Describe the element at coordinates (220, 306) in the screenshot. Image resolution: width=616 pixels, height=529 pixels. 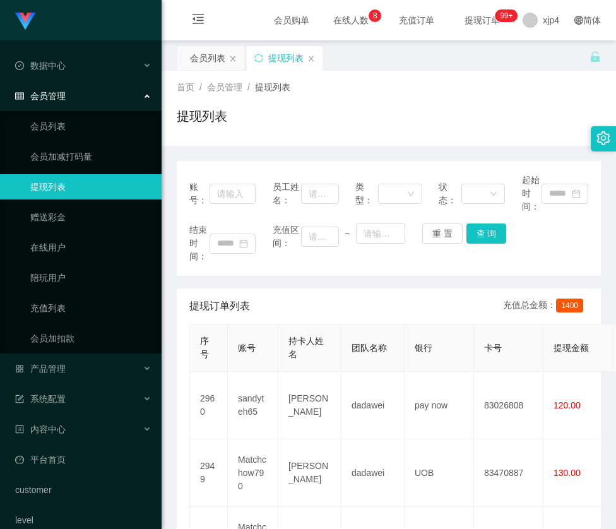
I see `span: 提现订单列表` at that location.